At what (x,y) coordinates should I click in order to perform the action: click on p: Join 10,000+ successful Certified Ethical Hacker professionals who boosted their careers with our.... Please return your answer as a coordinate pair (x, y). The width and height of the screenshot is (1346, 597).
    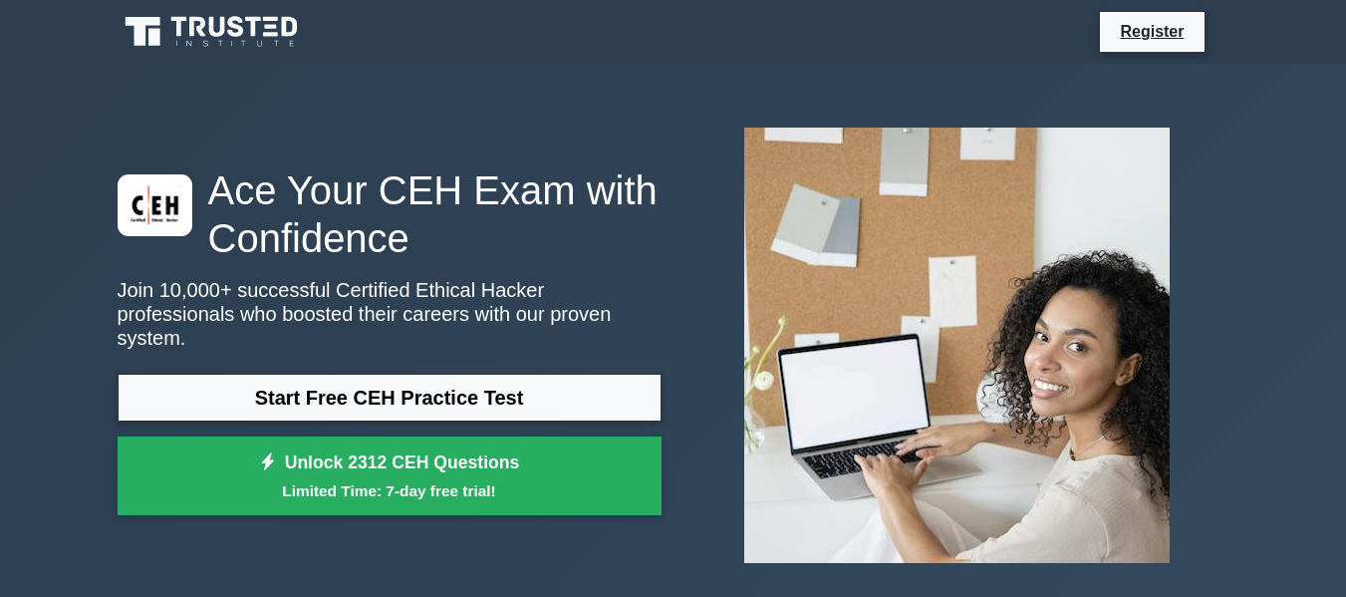
    Looking at the image, I should click on (390, 314).